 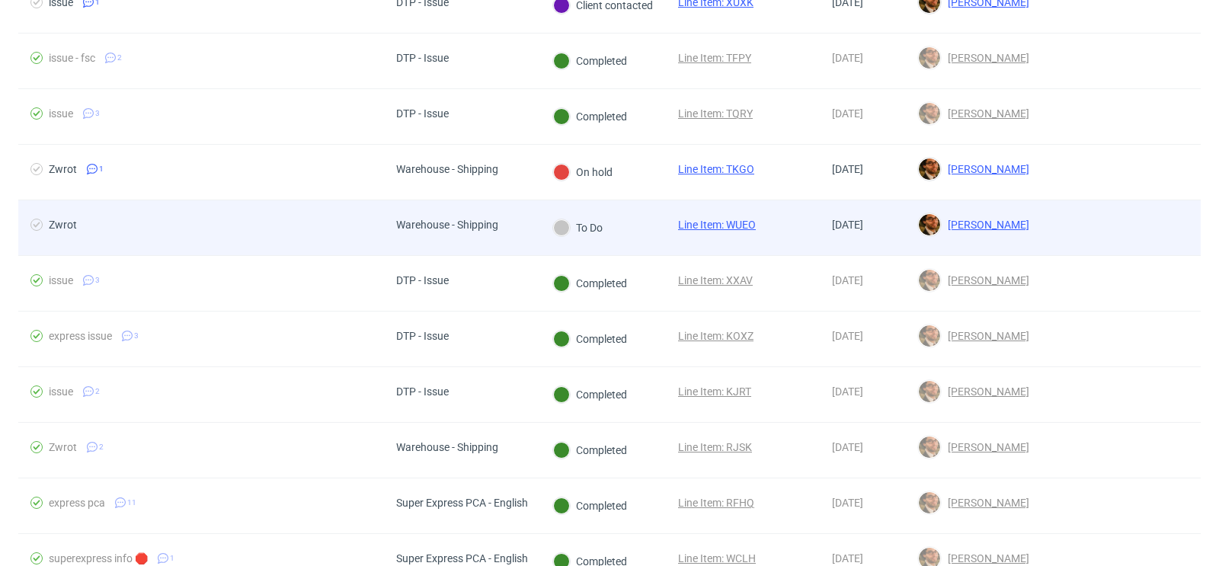 What do you see at coordinates (80, 336) in the screenshot?
I see `div: express issue` at bounding box center [80, 336].